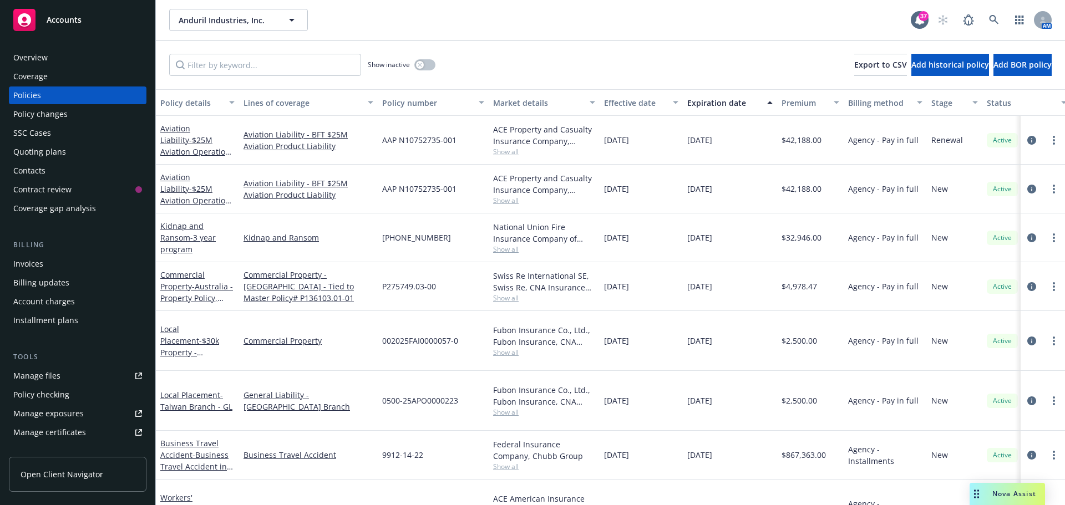 The image size is (1065, 505). What do you see at coordinates (78, 433) in the screenshot?
I see `a: Manage certificates` at bounding box center [78, 433].